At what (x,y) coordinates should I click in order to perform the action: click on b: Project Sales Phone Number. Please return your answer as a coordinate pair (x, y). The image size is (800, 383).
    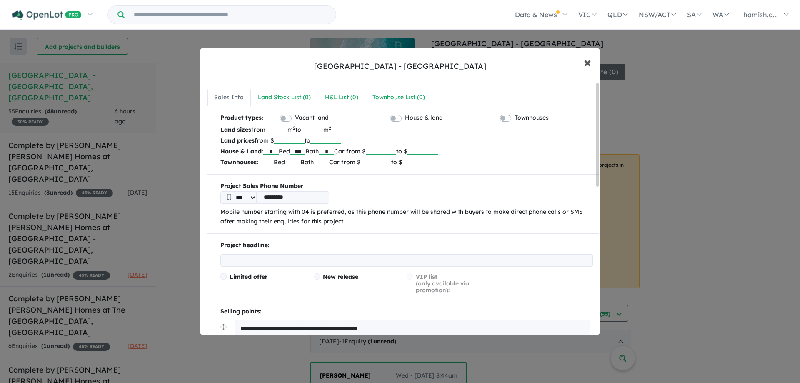
    Looking at the image, I should click on (406, 186).